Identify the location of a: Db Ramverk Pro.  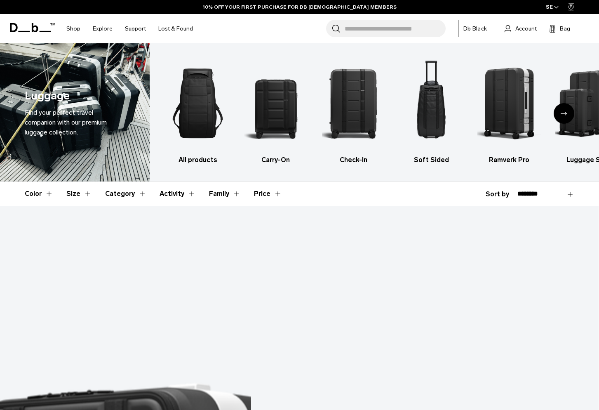
(509, 110).